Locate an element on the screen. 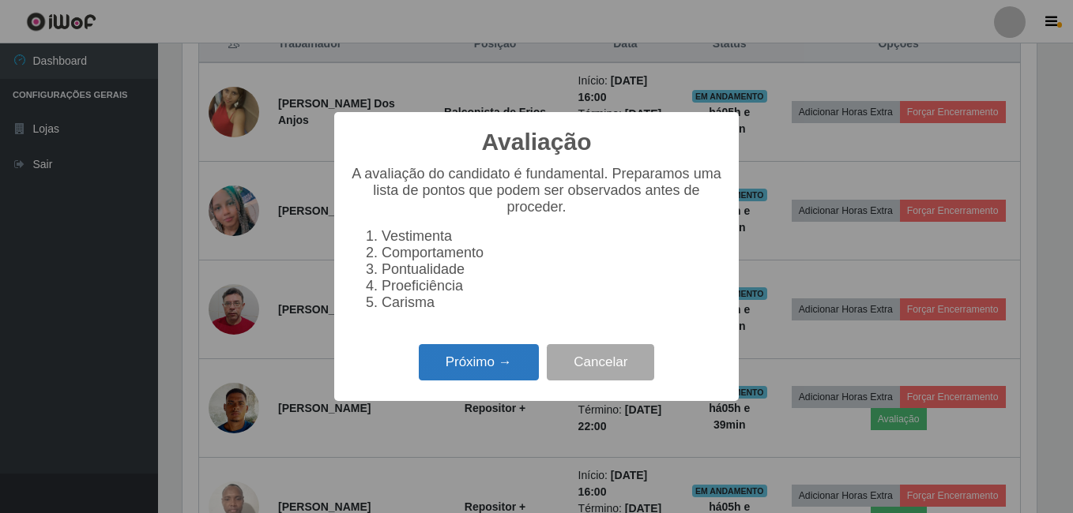 The image size is (1073, 513). li: Pontualidade is located at coordinates (552, 269).